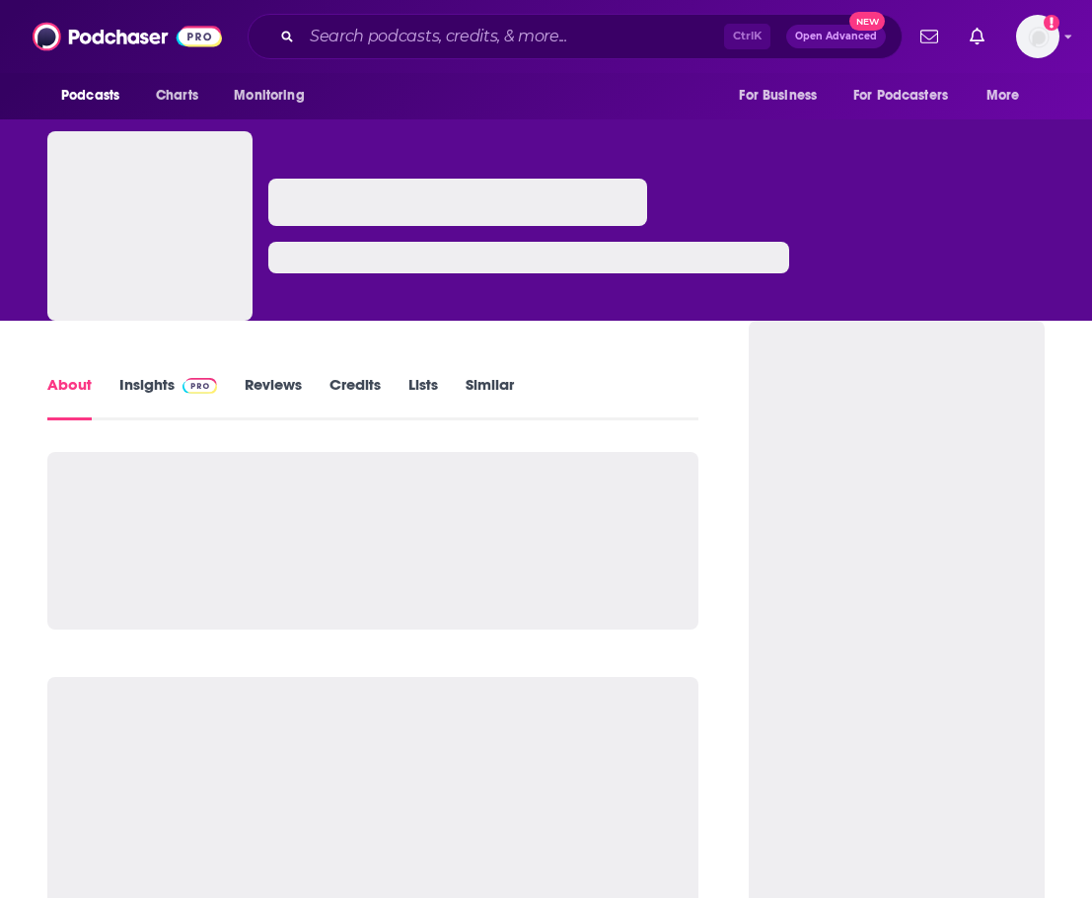  I want to click on input: Search podcasts, credits, & more..., so click(513, 36).